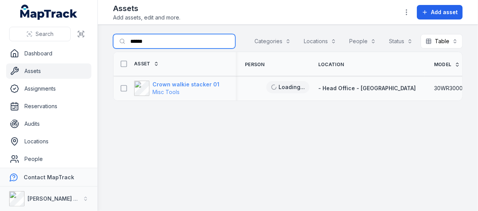  I want to click on a: Assets, so click(48, 71).